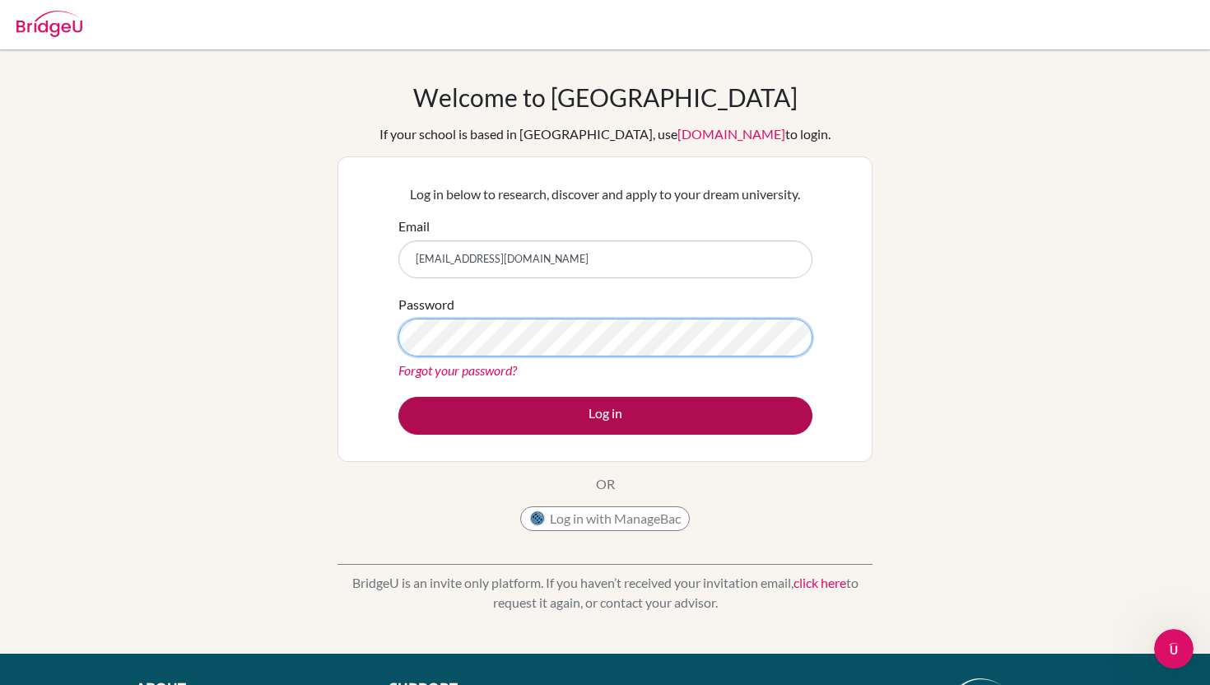 Image resolution: width=1210 pixels, height=685 pixels. Describe the element at coordinates (605, 484) in the screenshot. I see `p: OR` at that location.